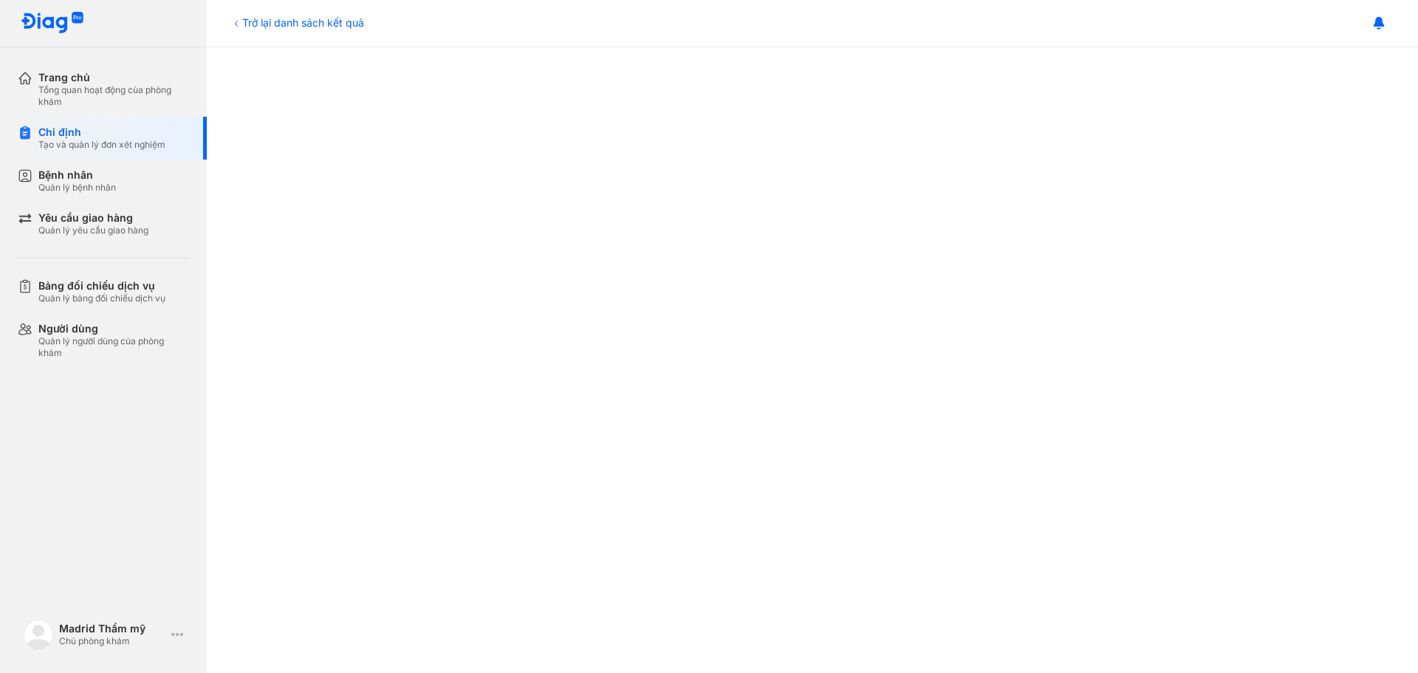 The image size is (1418, 673). What do you see at coordinates (114, 347) in the screenshot?
I see `div: Quản lý người dùng của phòng khám` at bounding box center [114, 347].